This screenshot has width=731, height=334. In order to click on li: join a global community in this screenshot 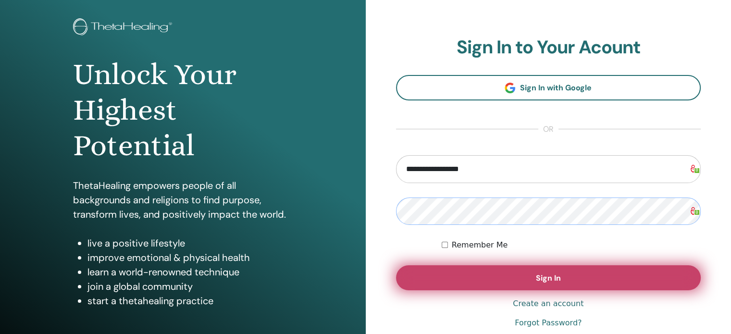, I will do `click(190, 286)`.